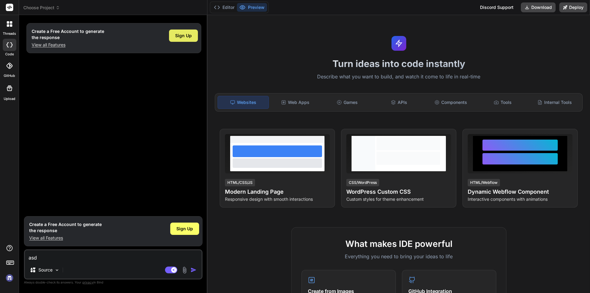 The image size is (590, 293). What do you see at coordinates (363, 183) in the screenshot?
I see `div: CSS/WordPress` at bounding box center [363, 183].